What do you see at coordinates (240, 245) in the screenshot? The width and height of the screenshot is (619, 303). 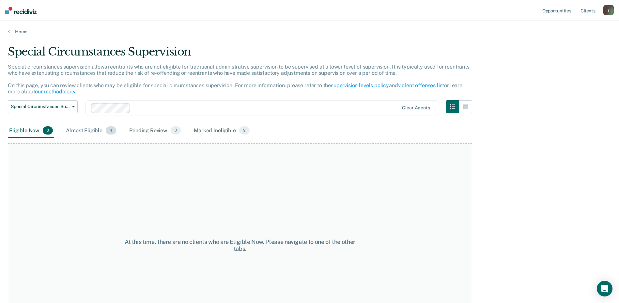 I see `div: At this time, there are no clients who are Eligible Now. Please navigate to one of the other tabs.` at bounding box center [240, 245].